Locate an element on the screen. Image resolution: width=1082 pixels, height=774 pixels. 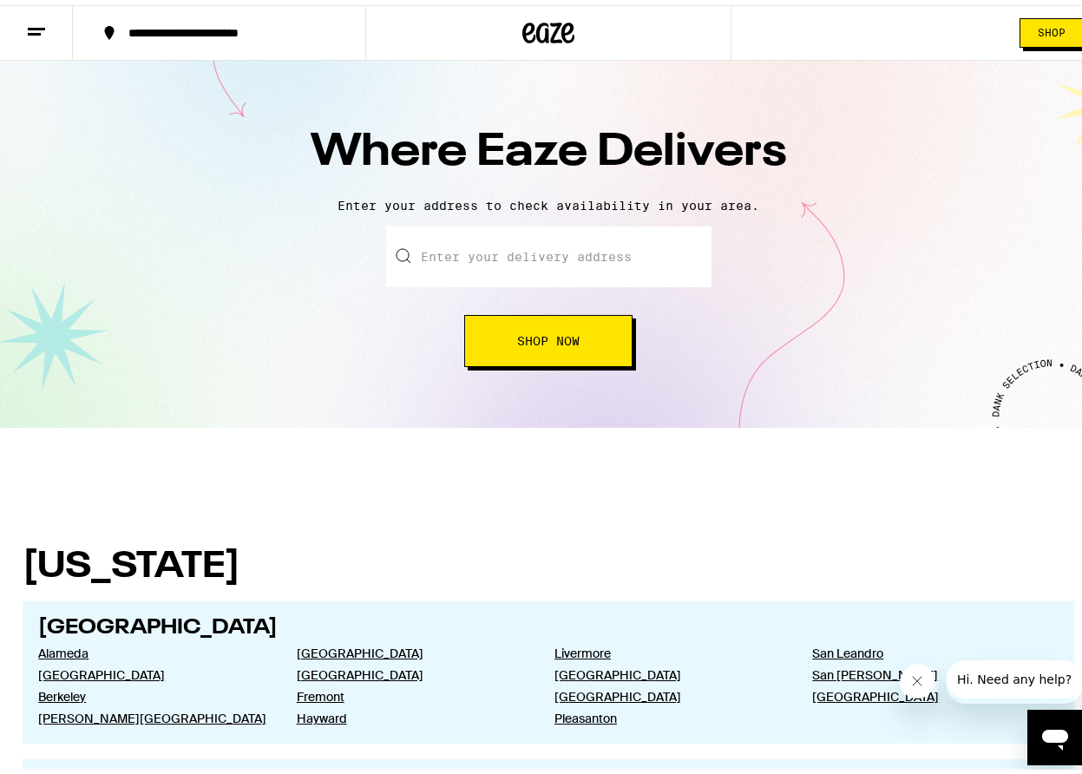
span: Shop Now is located at coordinates (548, 336).